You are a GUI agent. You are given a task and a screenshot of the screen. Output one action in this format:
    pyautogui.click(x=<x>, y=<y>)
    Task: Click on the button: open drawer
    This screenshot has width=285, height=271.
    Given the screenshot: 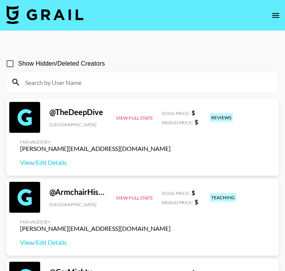 What is the action you would take?
    pyautogui.click(x=276, y=15)
    